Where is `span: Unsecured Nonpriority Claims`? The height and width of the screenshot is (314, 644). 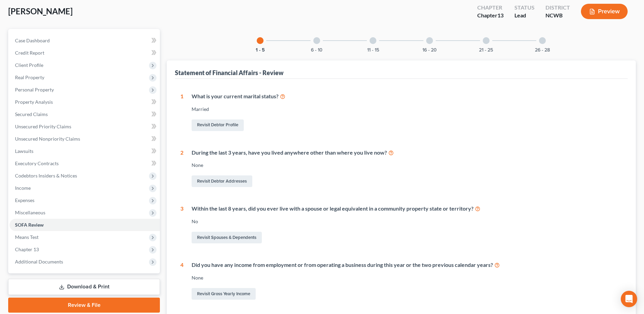 span: Unsecured Nonpriority Claims is located at coordinates (47, 138).